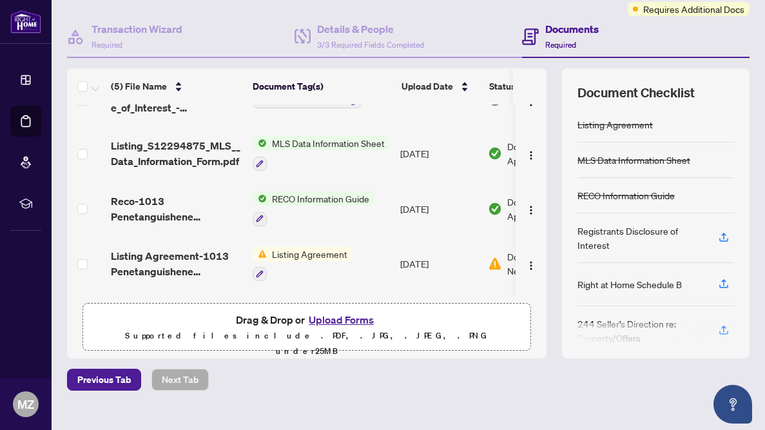 This screenshot has height=430, width=765. Describe the element at coordinates (307, 344) in the screenshot. I see `p: Supported files include .PDF, .JPG, .JPEG, .PNG under 25 MB` at that location.